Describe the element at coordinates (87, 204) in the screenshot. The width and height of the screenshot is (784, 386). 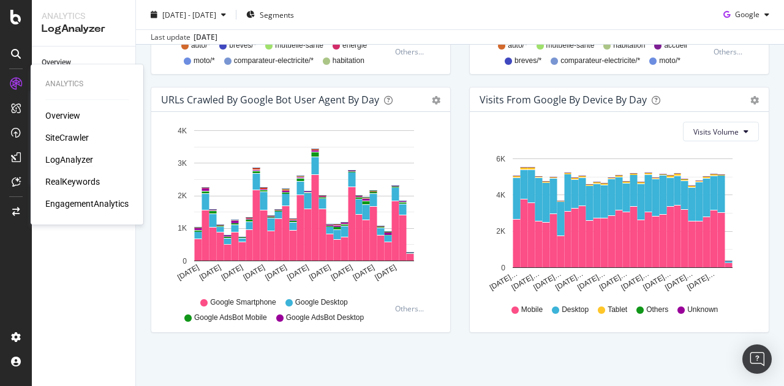
I see `a: EngagementAnalytics` at that location.